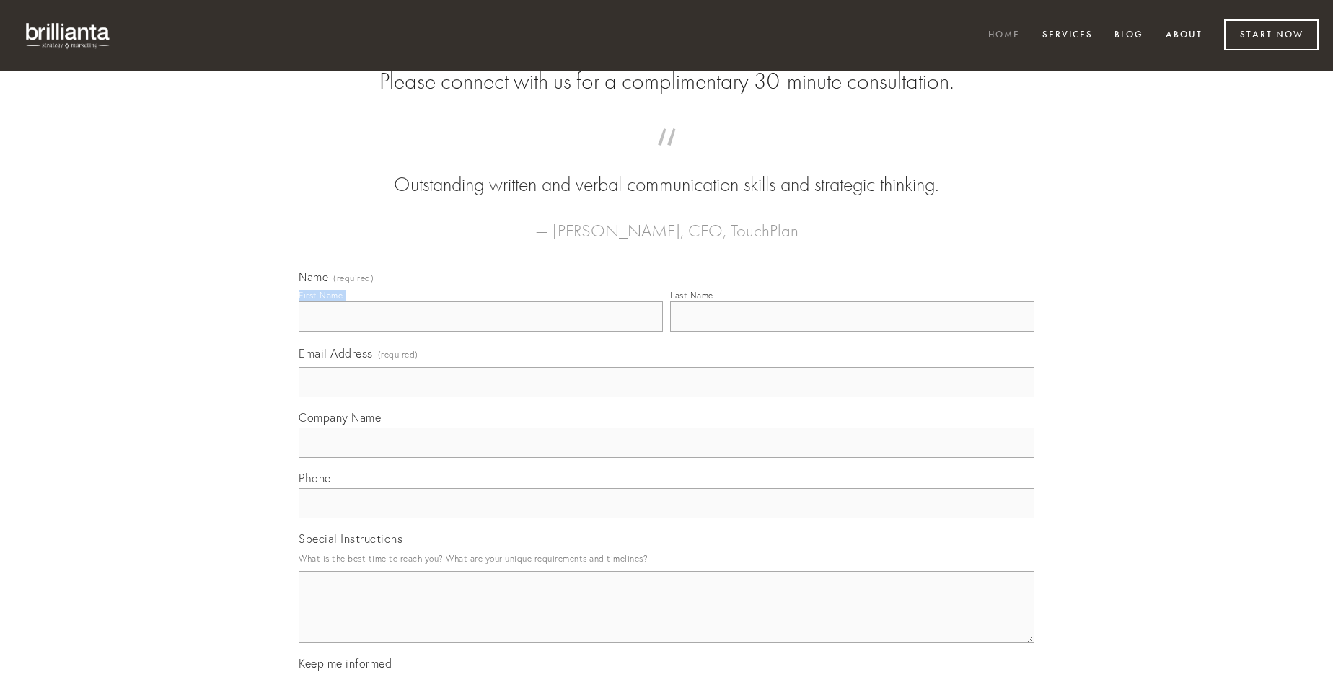 The width and height of the screenshot is (1333, 677). Describe the element at coordinates (692, 295) in the screenshot. I see `div: Last Name` at that location.